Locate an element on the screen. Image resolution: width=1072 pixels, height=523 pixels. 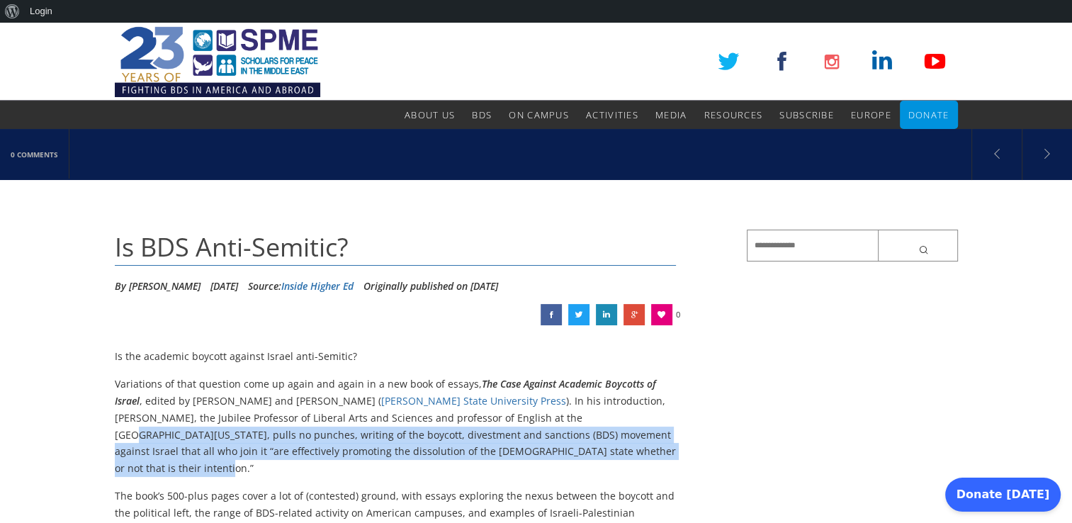
a: Media is located at coordinates (671, 115).